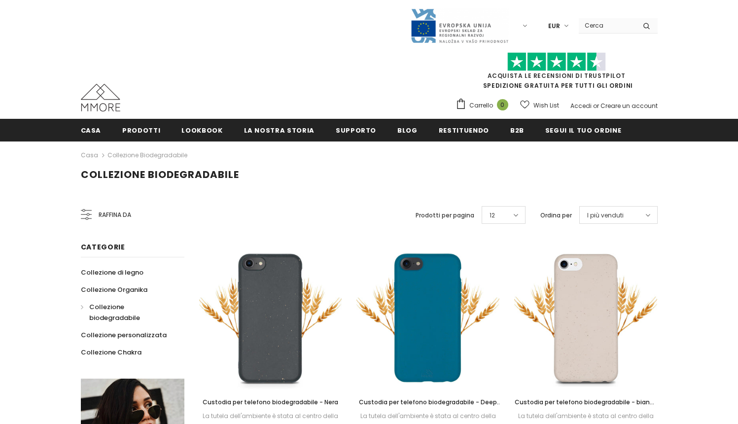 The height and width of the screenshot is (424, 738). I want to click on a: supporto, so click(356, 130).